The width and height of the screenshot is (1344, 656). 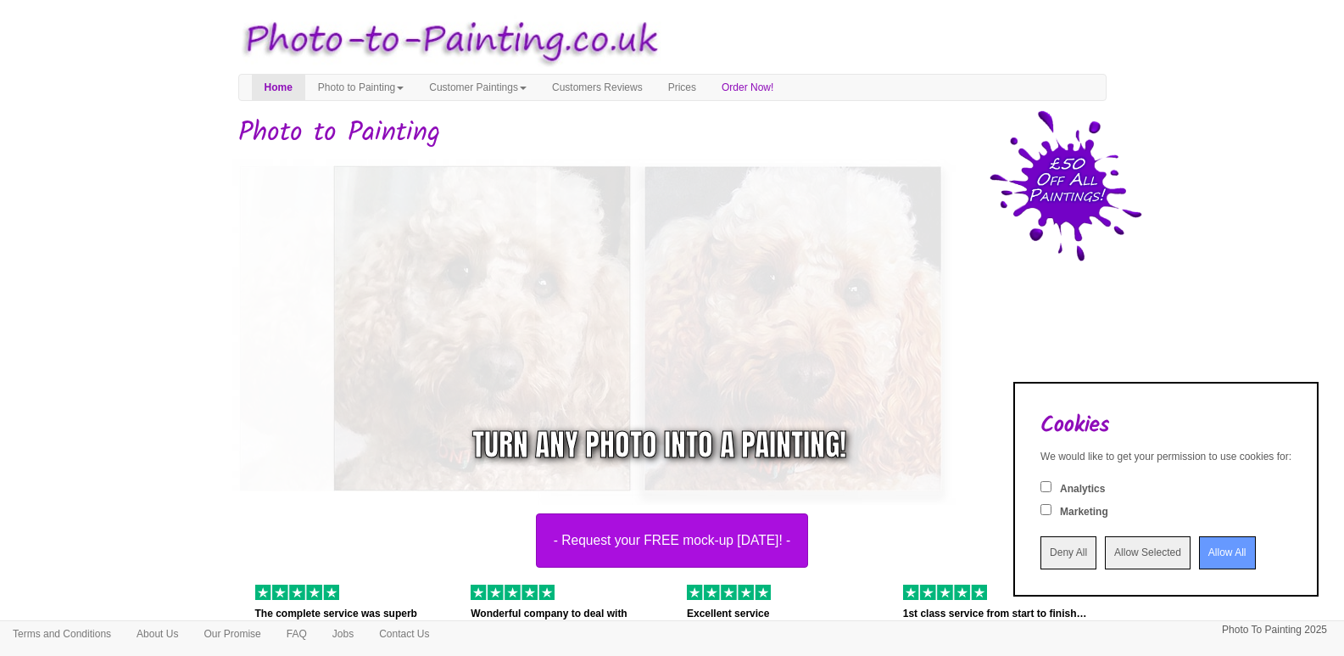 I want to click on div: We would like to get your permission to use cookies for:, so click(x=1166, y=456).